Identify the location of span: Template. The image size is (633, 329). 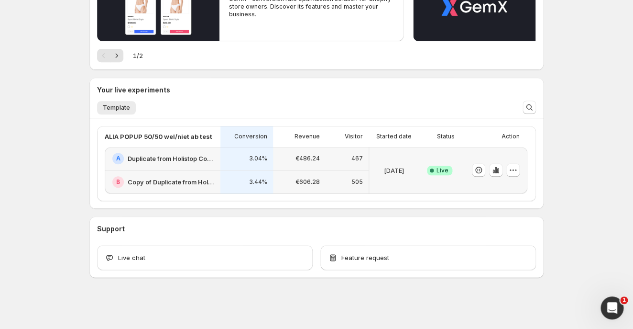
(116, 108).